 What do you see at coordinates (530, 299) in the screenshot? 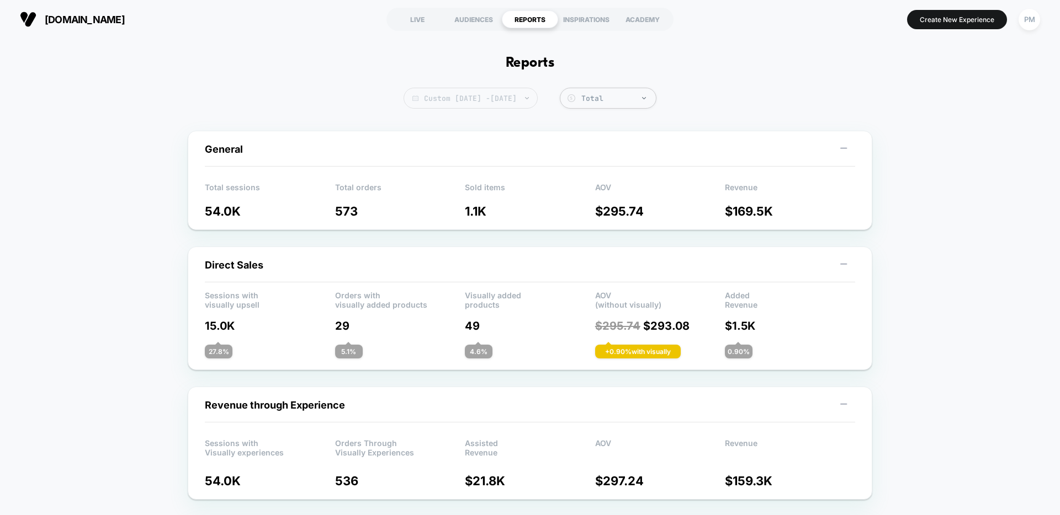
I see `p: Visually added products` at bounding box center [530, 299].